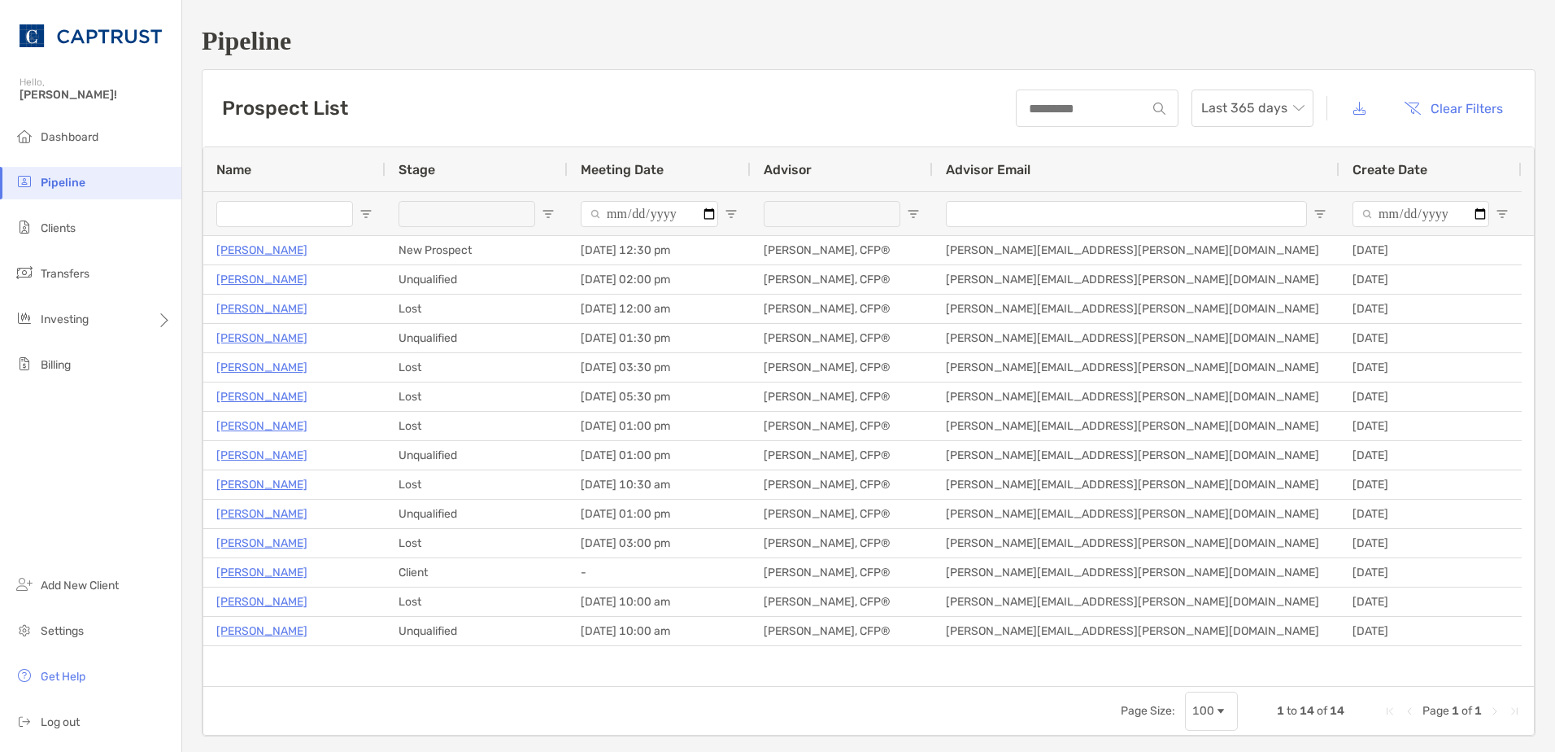 Image resolution: width=1555 pixels, height=752 pixels. Describe the element at coordinates (869, 41) in the screenshot. I see `h1: Pipeline` at that location.